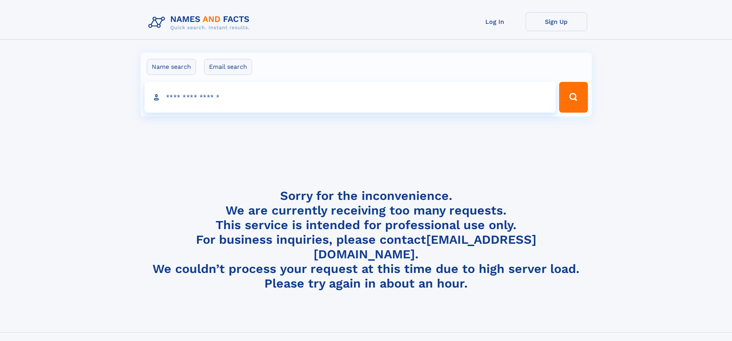 This screenshot has height=341, width=732. I want to click on input: search input, so click(350, 97).